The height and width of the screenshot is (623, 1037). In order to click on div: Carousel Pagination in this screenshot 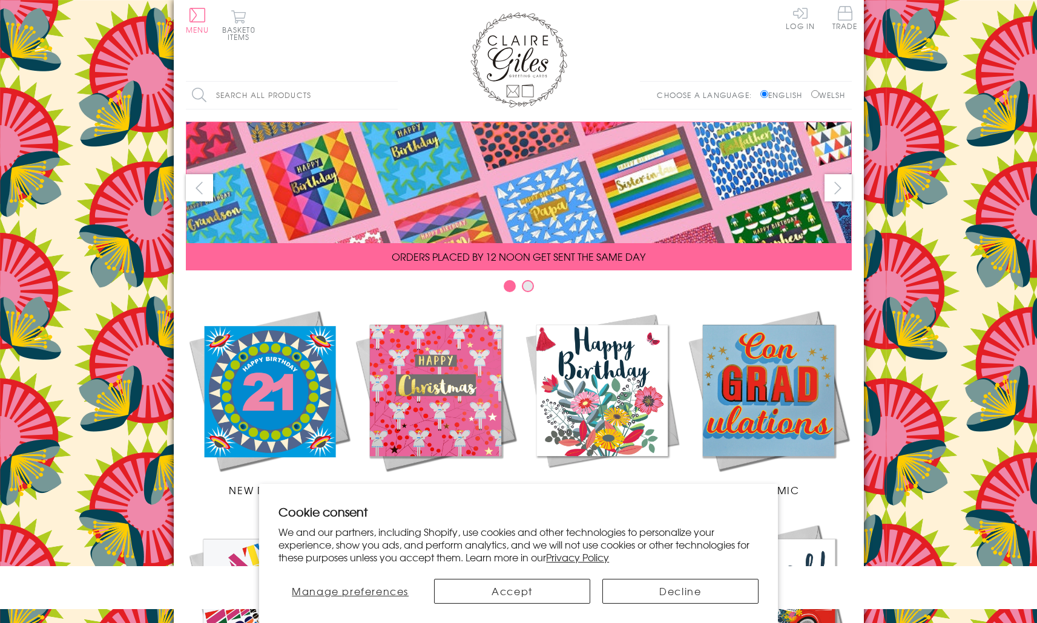, I will do `click(519, 289)`.